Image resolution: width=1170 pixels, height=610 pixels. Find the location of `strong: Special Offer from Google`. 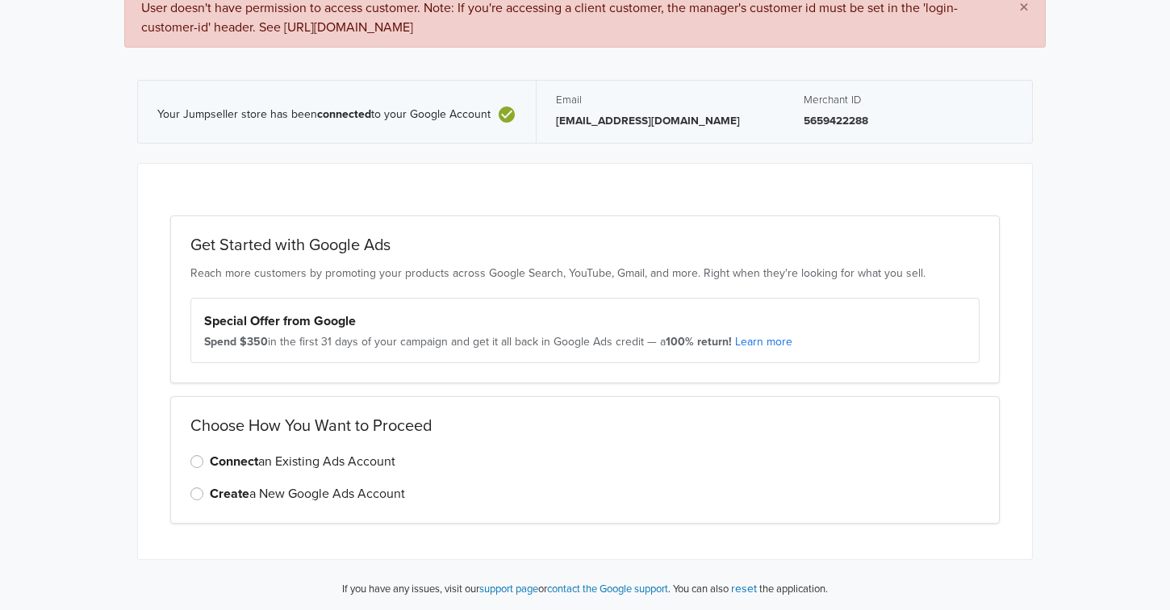

strong: Special Offer from Google is located at coordinates (280, 321).